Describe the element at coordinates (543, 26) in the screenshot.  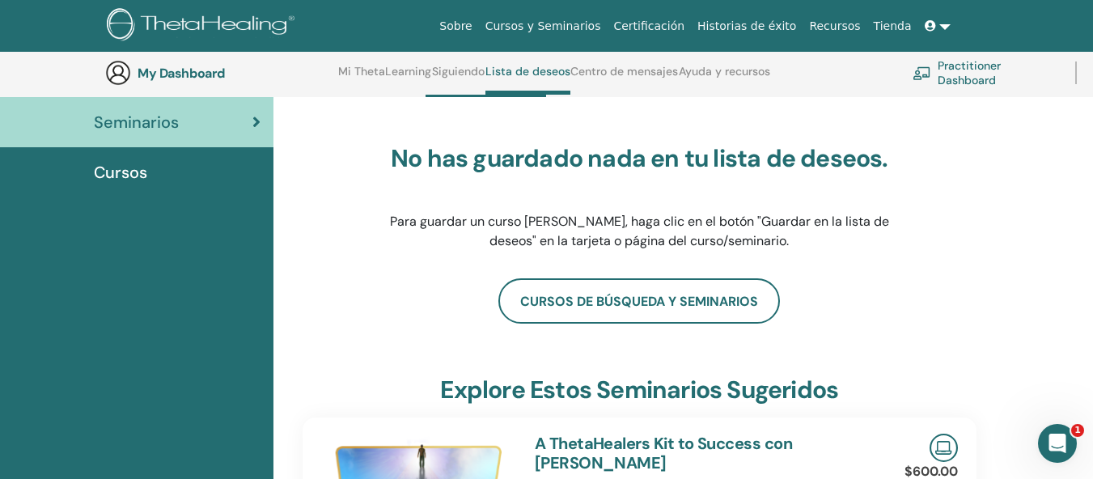
I see `a: Cursos y Seminarios` at that location.